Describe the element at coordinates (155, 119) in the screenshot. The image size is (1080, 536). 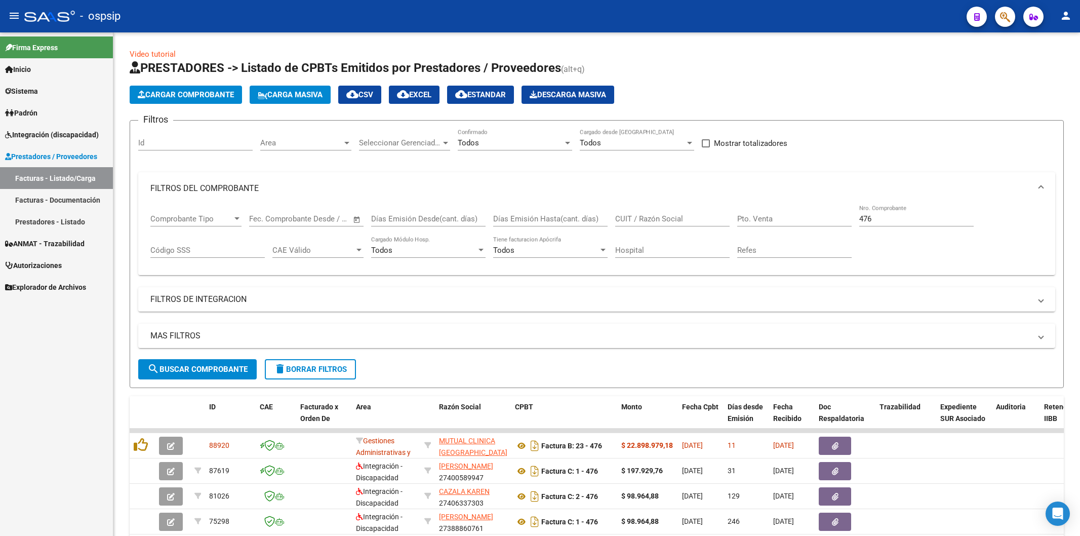
I see `h3: Filtros` at that location.